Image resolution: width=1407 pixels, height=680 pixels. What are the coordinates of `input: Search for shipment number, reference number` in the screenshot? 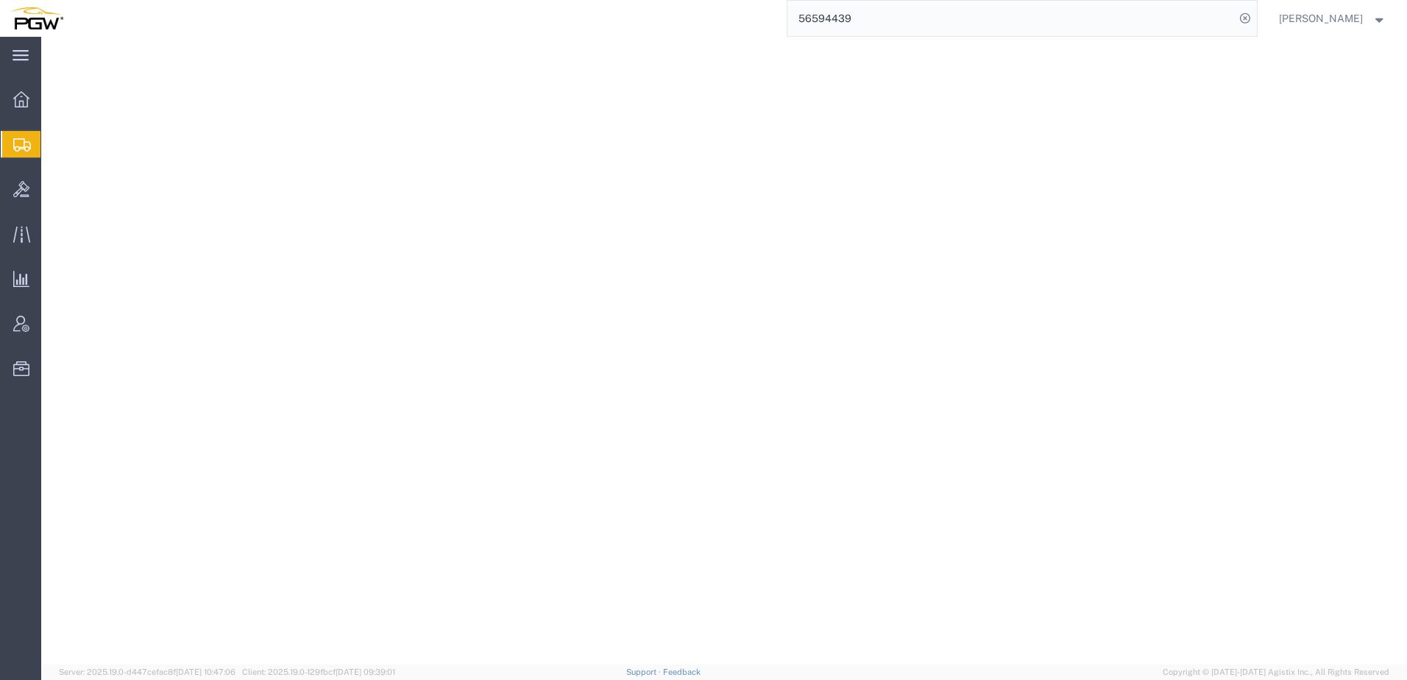 It's located at (1011, 18).